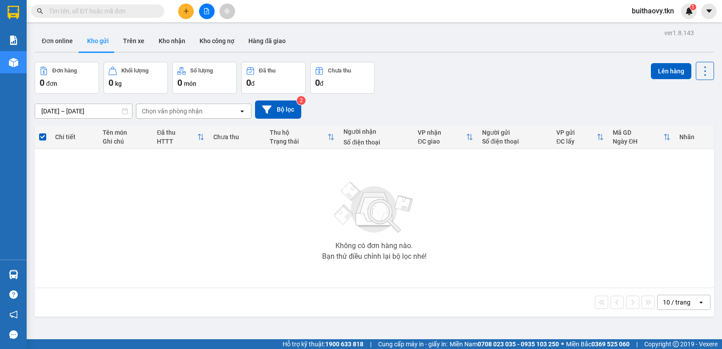  What do you see at coordinates (342, 78) in the screenshot?
I see `button: Chưa thu0đ` at bounding box center [342, 78].